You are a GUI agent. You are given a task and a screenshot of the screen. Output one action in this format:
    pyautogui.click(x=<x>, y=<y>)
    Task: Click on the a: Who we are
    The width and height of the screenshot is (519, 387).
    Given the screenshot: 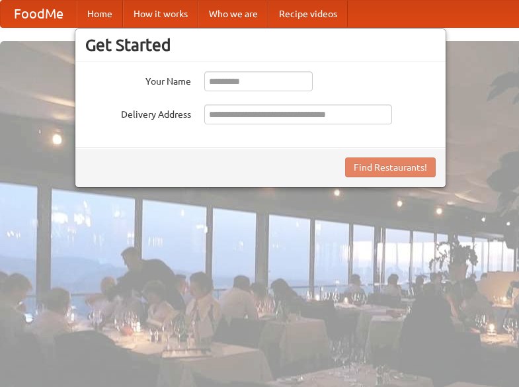 What is the action you would take?
    pyautogui.click(x=234, y=14)
    